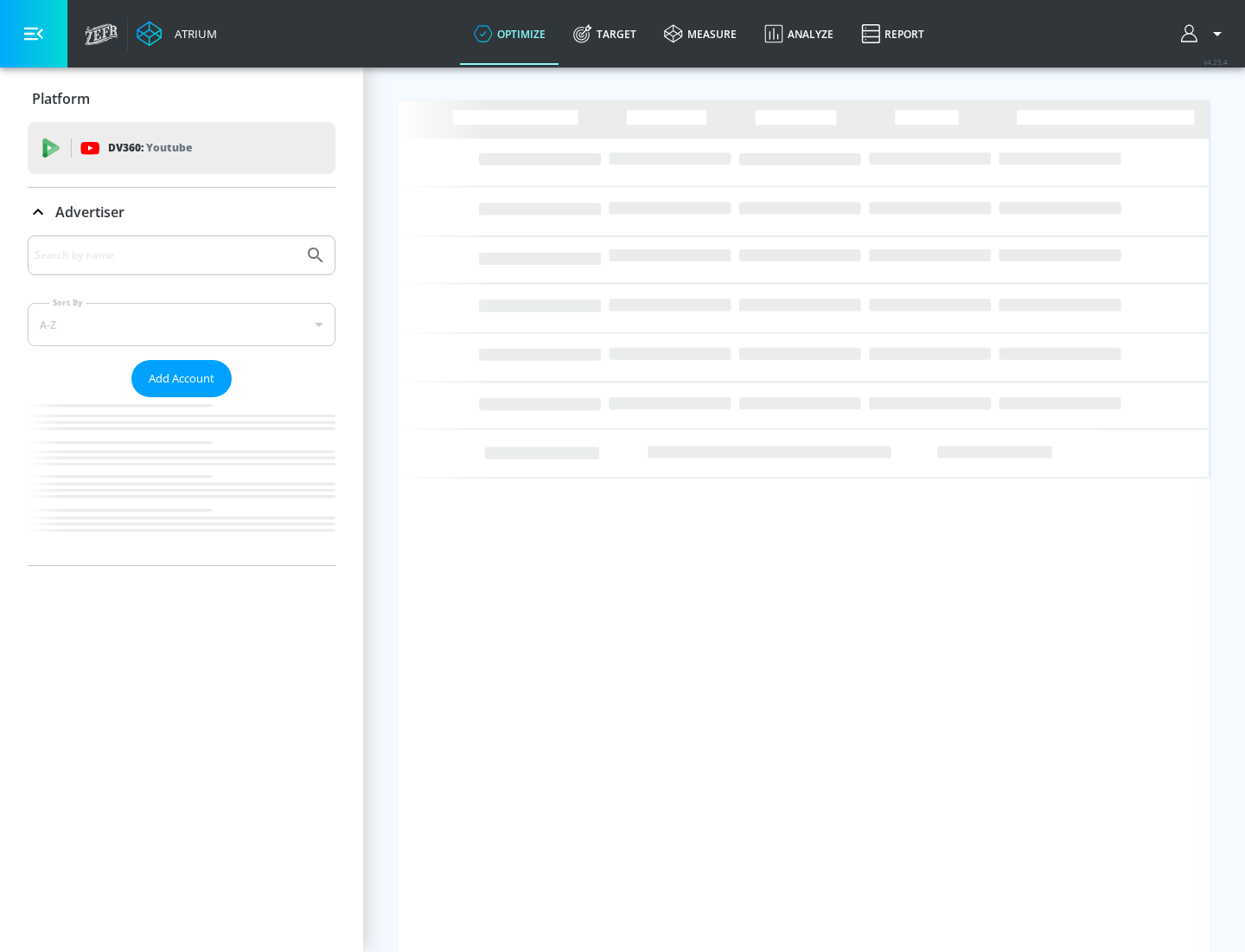  Describe the element at coordinates (182, 378) in the screenshot. I see `button: Add Account` at that location.